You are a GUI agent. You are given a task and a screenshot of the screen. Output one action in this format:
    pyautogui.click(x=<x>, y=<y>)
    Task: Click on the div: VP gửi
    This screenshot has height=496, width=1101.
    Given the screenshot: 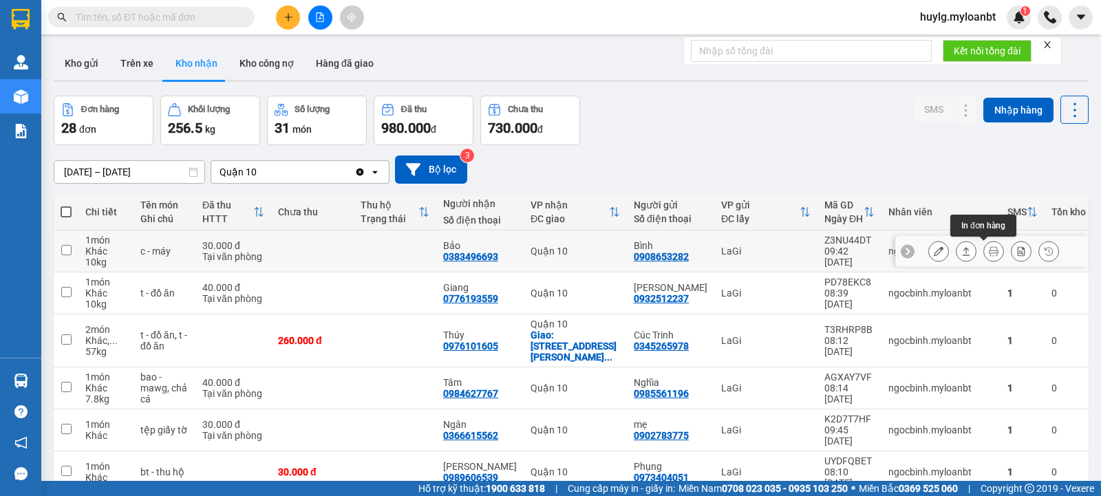 What is the action you would take?
    pyautogui.click(x=760, y=205)
    